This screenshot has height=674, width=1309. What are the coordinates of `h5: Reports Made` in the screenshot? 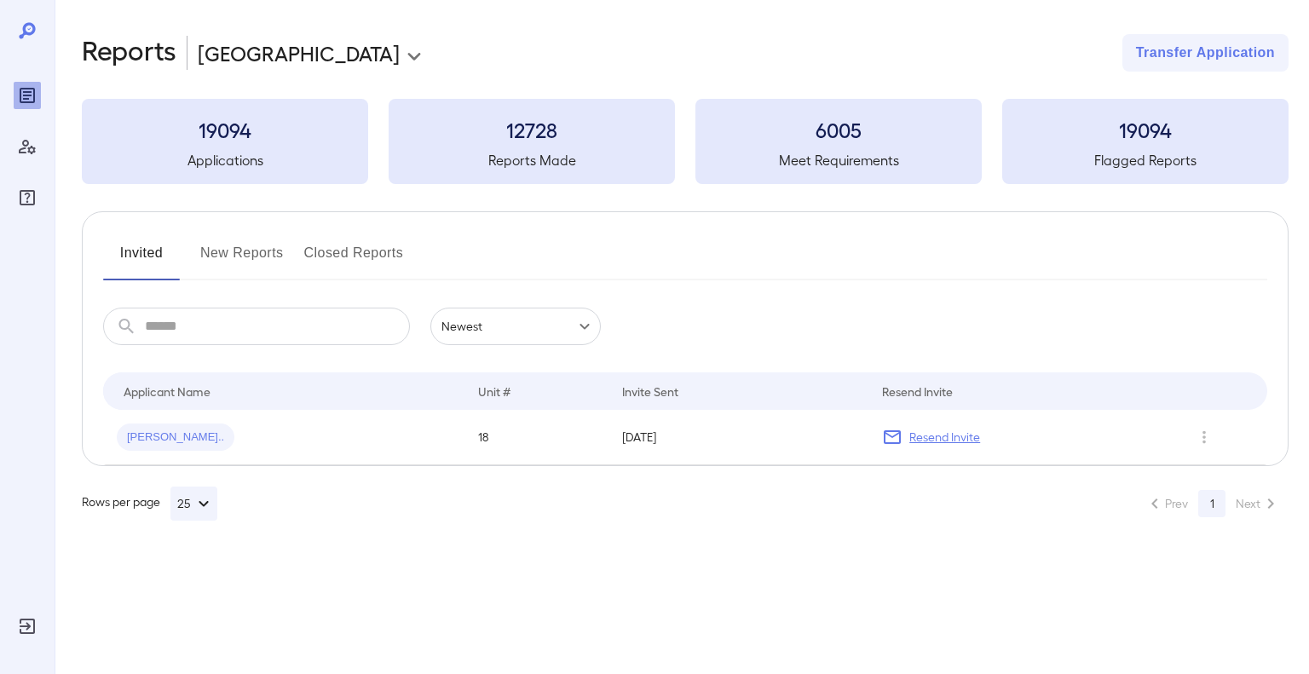 It's located at (532, 160).